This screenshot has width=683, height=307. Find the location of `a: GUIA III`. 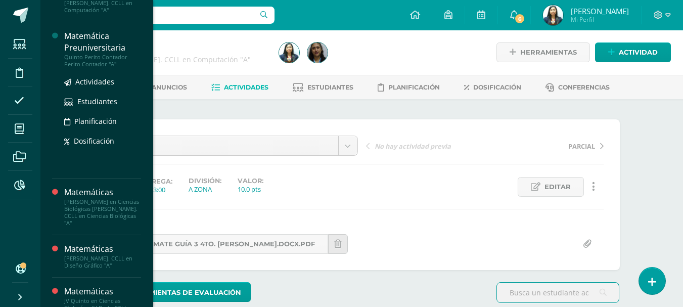

a: GUIA III is located at coordinates (239, 146).